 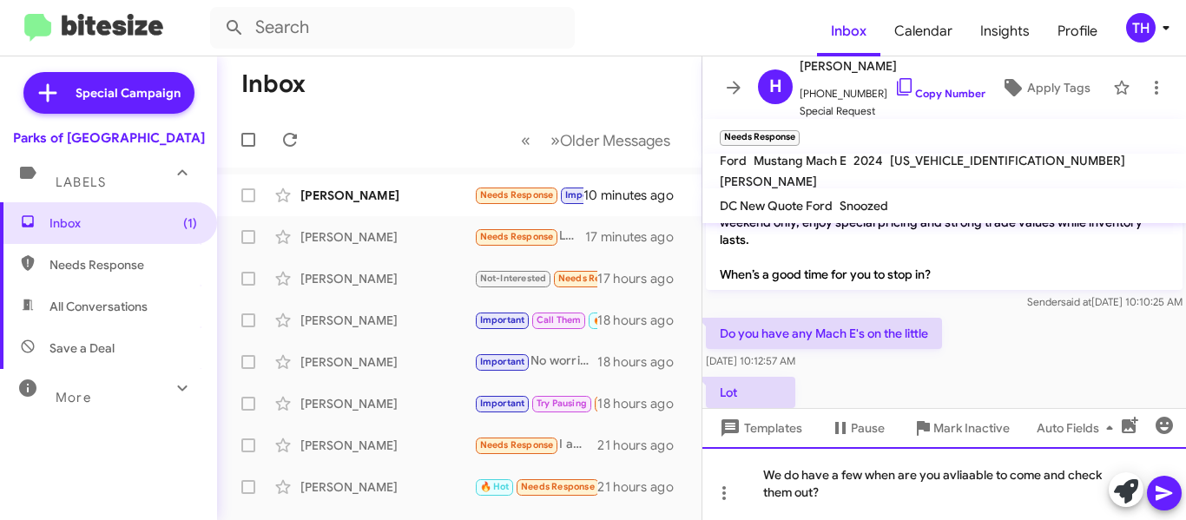 I want to click on span: Labels, so click(x=81, y=182).